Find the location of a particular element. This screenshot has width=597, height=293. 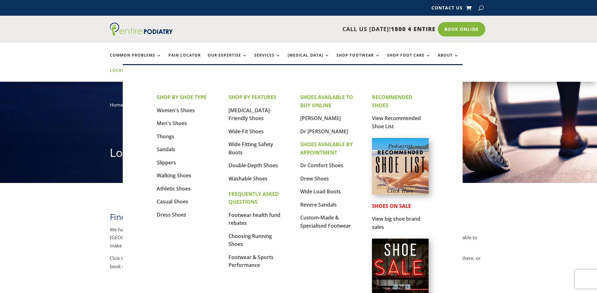

a: Common Problems is located at coordinates (136, 60).